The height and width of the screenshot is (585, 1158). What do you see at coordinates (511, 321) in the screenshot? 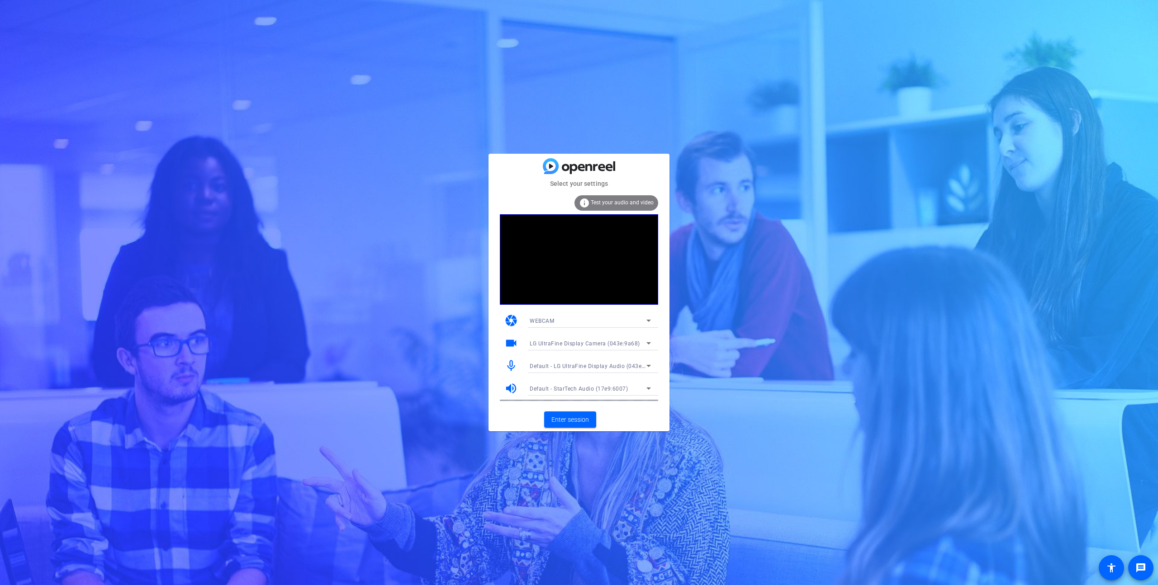
I see `mat-icon: camera` at bounding box center [511, 321].